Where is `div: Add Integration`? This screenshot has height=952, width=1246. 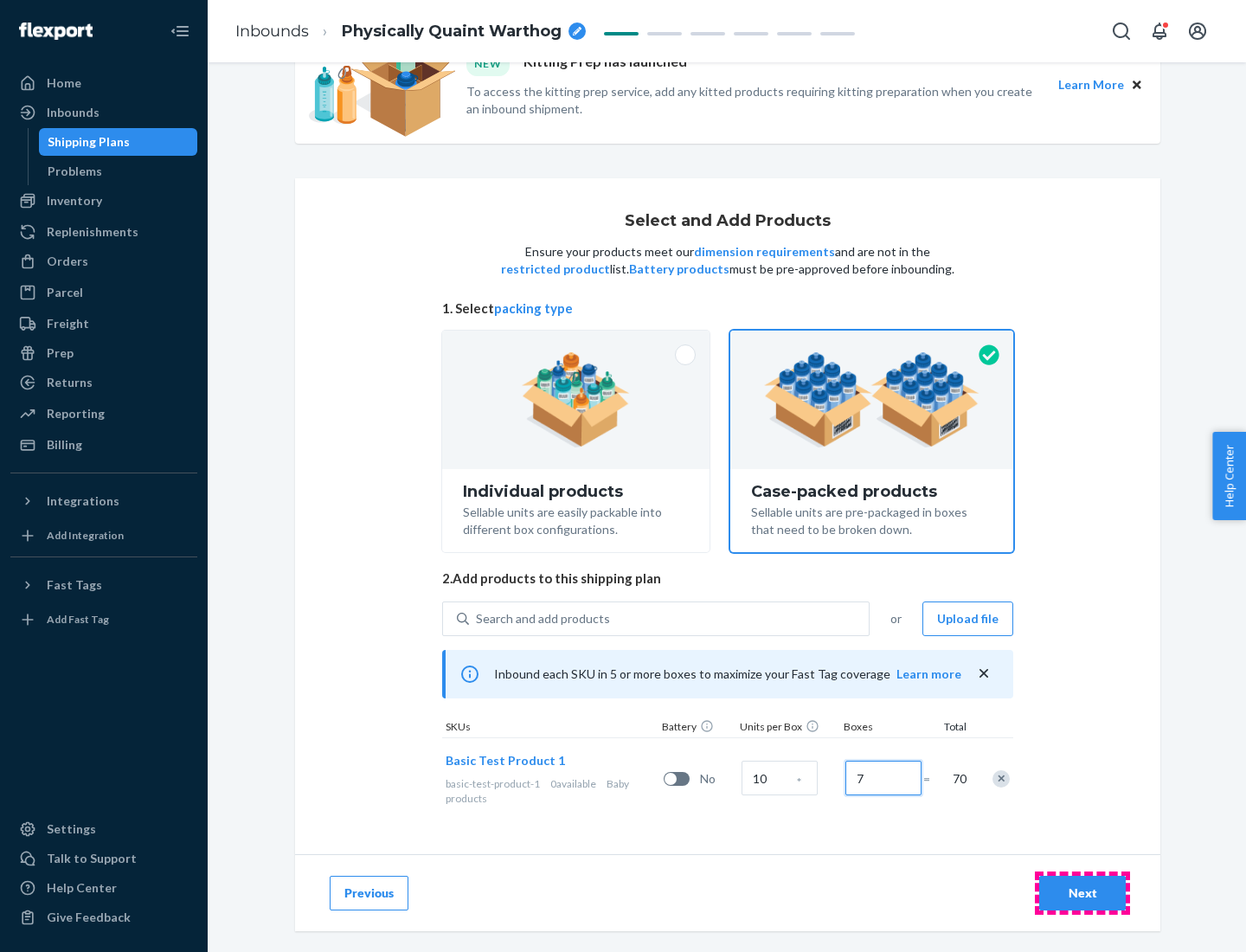
div: Add Integration is located at coordinates (84, 535).